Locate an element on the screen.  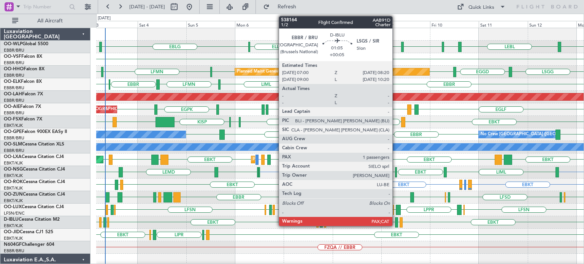
button: Refresh is located at coordinates (282, 7).